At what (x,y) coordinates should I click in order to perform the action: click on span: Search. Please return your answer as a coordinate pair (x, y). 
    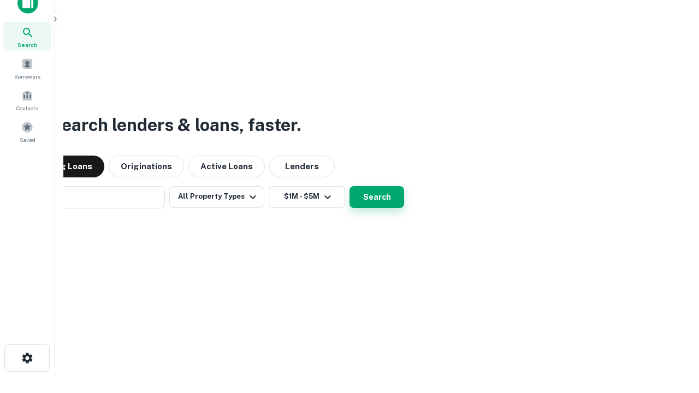
    Looking at the image, I should click on (27, 45).